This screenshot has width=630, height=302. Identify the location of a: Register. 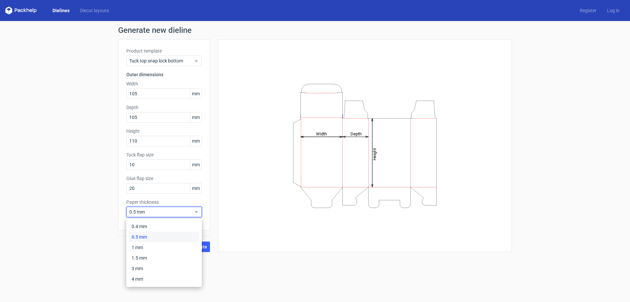
(588, 11).